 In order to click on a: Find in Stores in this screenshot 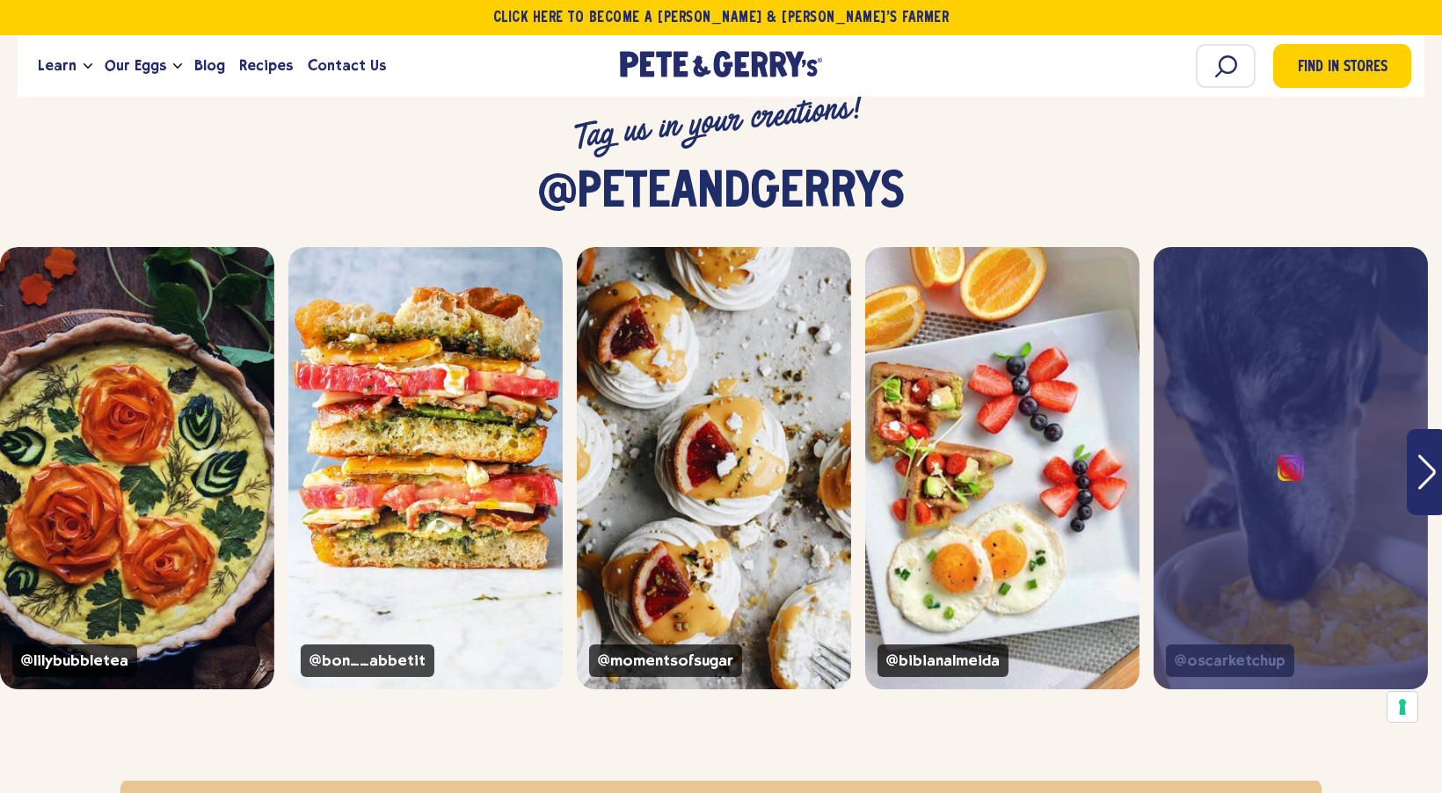, I will do `click(1342, 66)`.